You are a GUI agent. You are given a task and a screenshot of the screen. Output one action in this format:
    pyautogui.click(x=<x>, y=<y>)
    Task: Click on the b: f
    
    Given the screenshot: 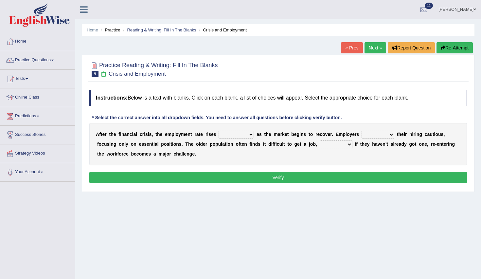 What is the action you would take?
    pyautogui.click(x=100, y=134)
    